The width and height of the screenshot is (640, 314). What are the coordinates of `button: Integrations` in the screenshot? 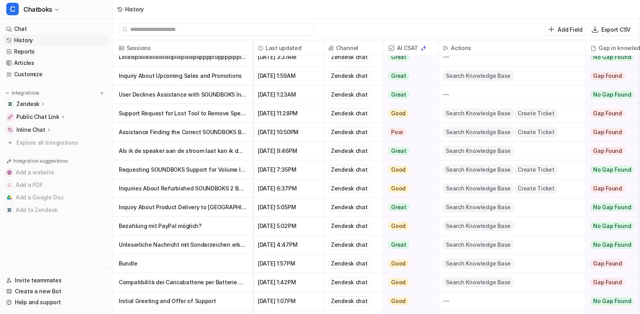 It's located at (22, 93).